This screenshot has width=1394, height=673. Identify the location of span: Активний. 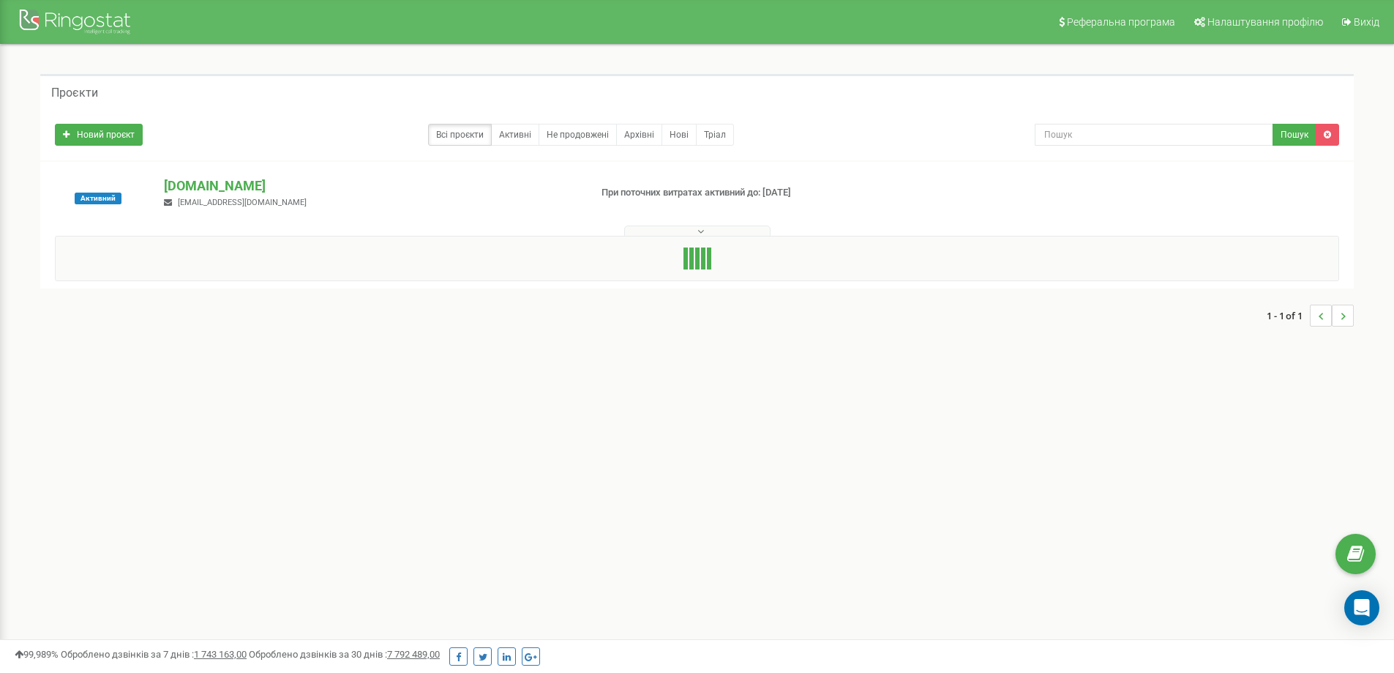
(98, 198).